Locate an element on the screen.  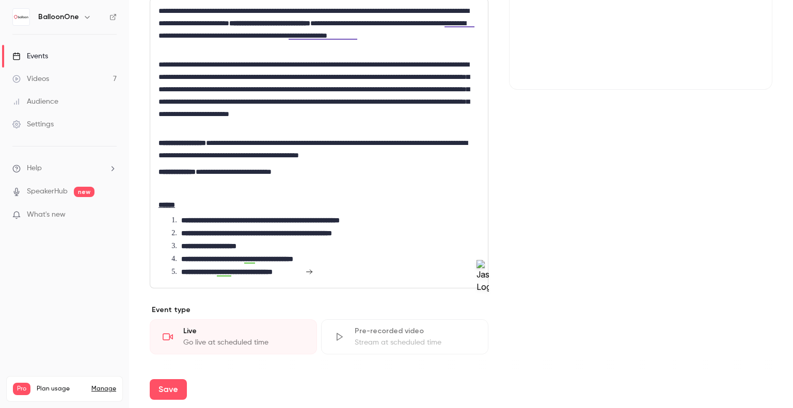
span: Pro is located at coordinates (22, 389).